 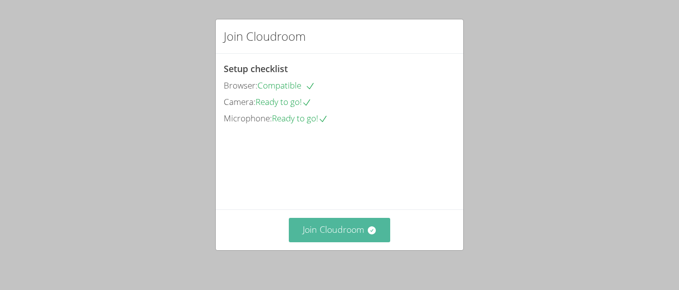 I want to click on span: Microphone:, so click(x=247, y=118).